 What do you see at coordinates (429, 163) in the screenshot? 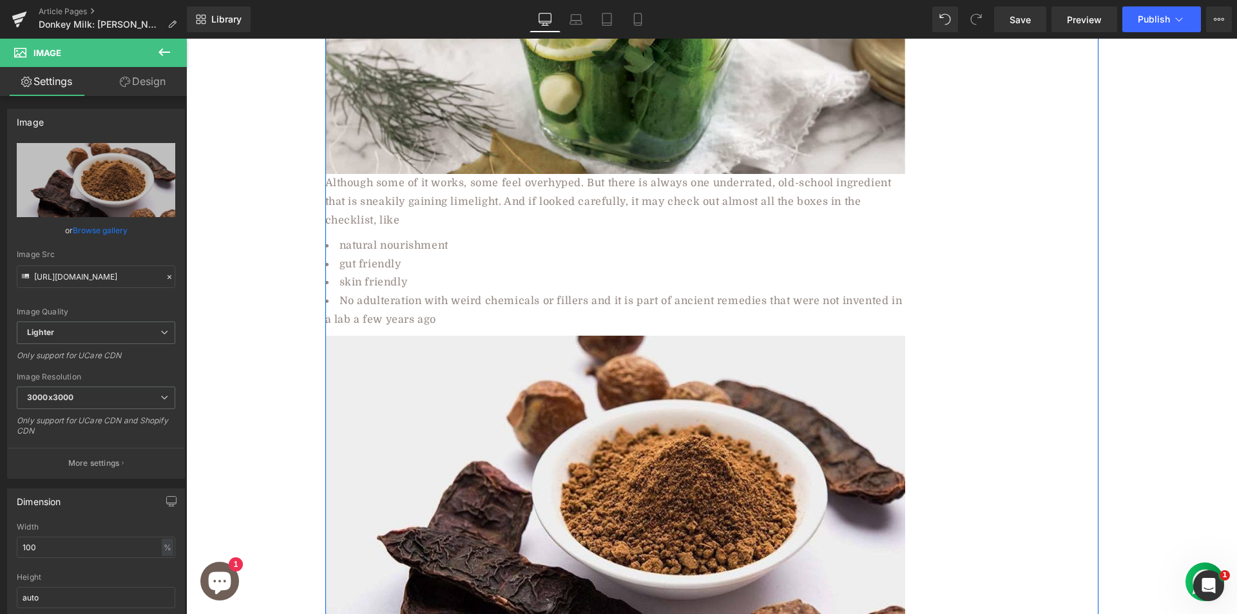
I see `p: Although some of it works, some feel overhyped. But there is always one underrated, old-school in...` at bounding box center [429, 163].